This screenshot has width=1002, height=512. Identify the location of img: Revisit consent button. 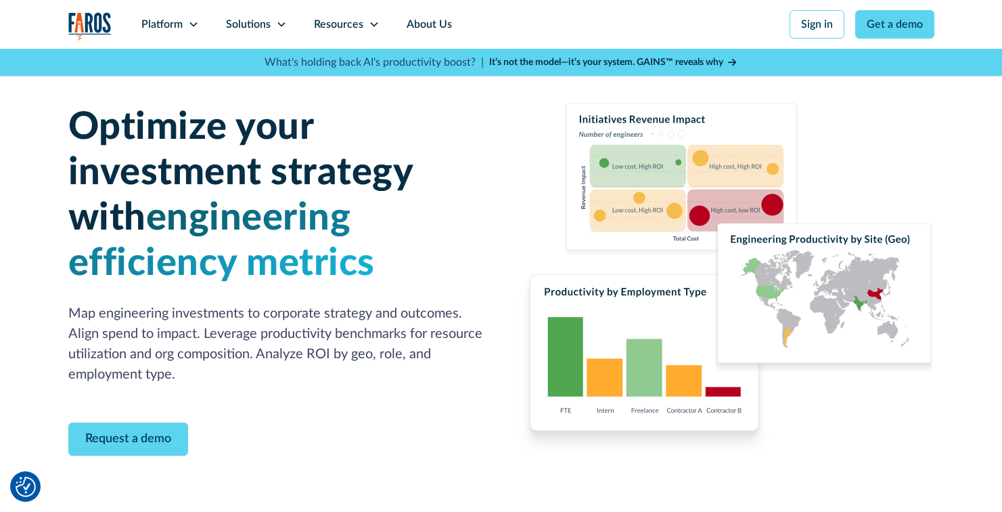
(26, 487).